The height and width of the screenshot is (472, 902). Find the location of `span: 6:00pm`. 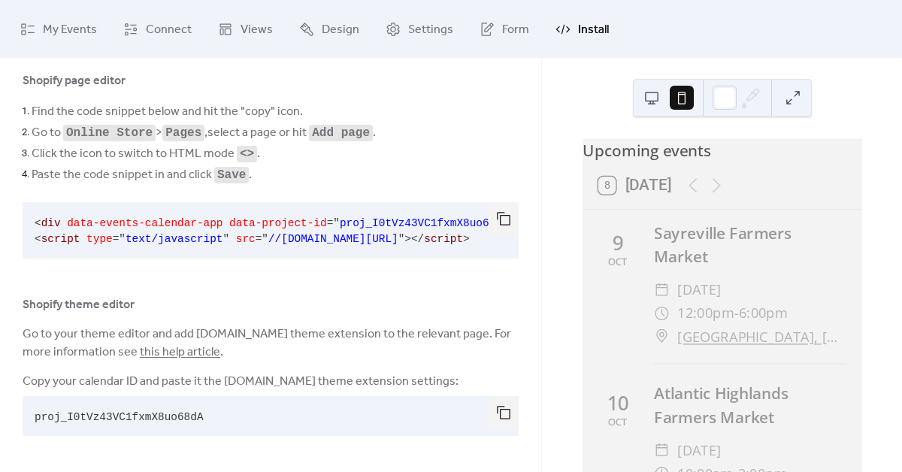

span: 6:00pm is located at coordinates (763, 313).